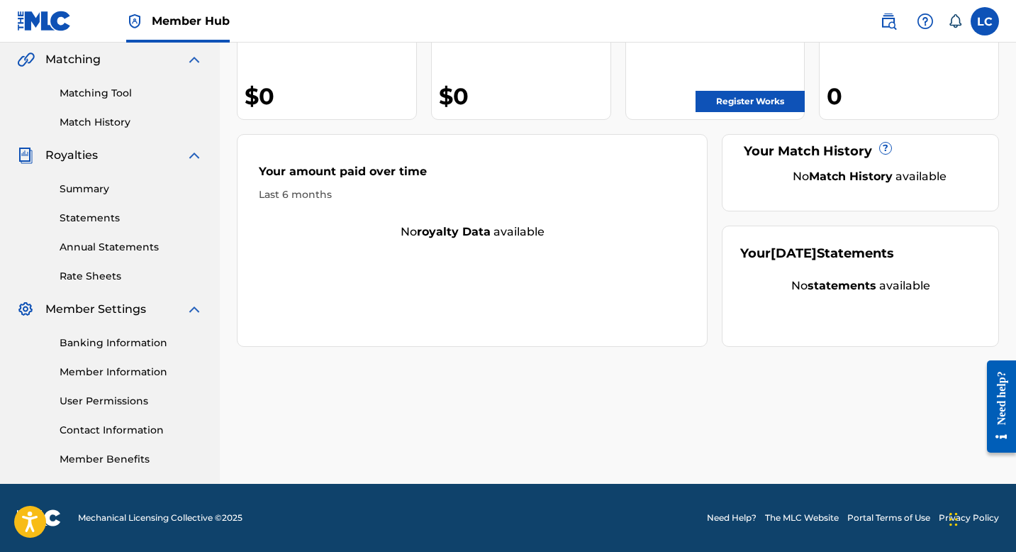 This screenshot has width=1016, height=552. I want to click on a: Summary, so click(131, 189).